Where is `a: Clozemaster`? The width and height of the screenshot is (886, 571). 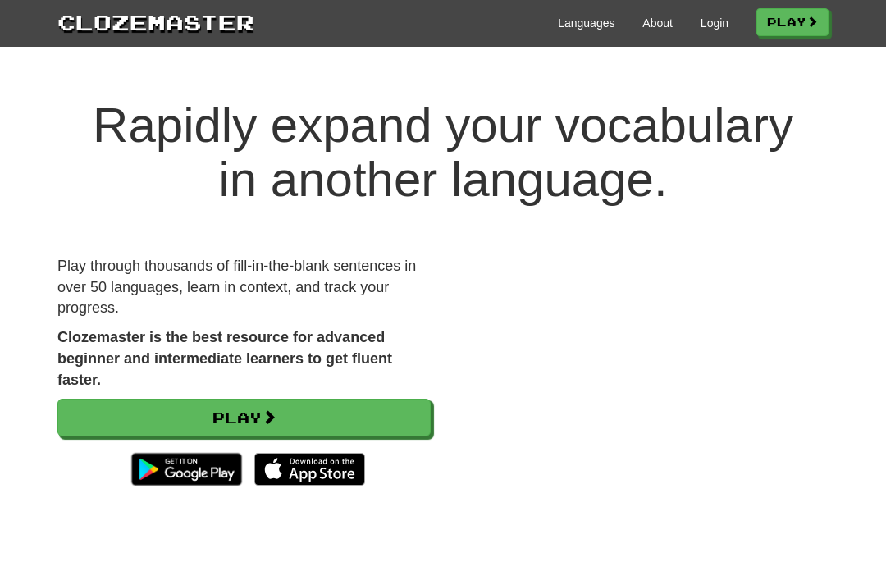 a: Clozemaster is located at coordinates (156, 21).